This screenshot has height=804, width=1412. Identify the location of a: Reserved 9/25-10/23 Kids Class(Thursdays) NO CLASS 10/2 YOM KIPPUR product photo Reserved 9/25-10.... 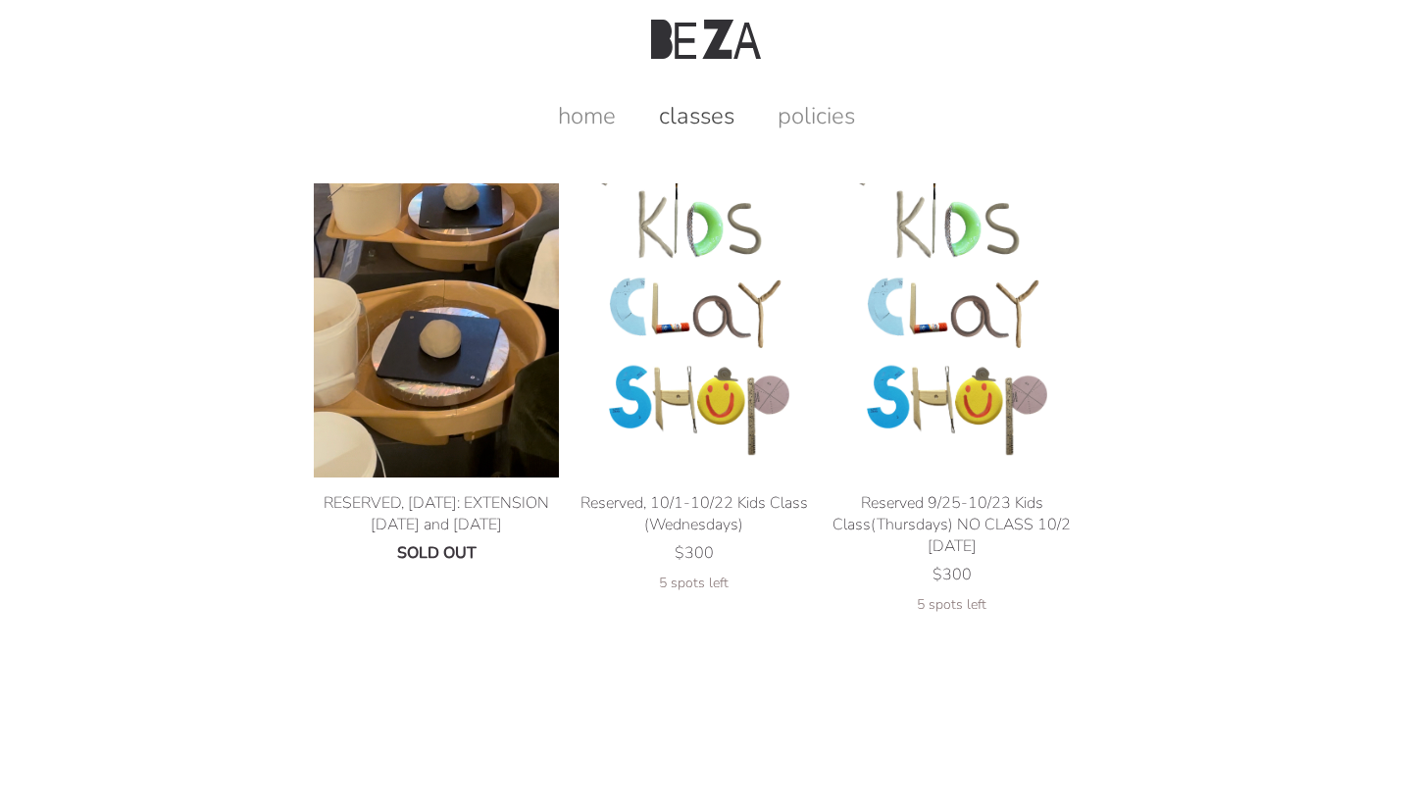
(952, 468).